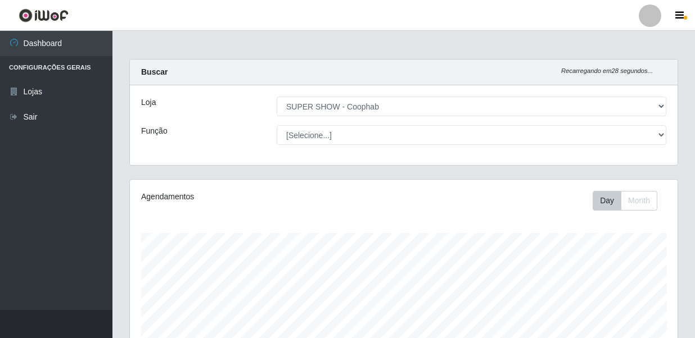 Image resolution: width=695 pixels, height=338 pixels. What do you see at coordinates (154, 72) in the screenshot?
I see `strong: Buscar` at bounding box center [154, 72].